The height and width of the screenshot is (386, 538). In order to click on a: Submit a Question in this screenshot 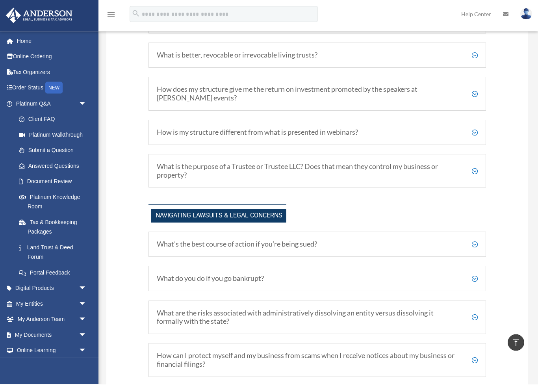, I will do `click(55, 152)`.